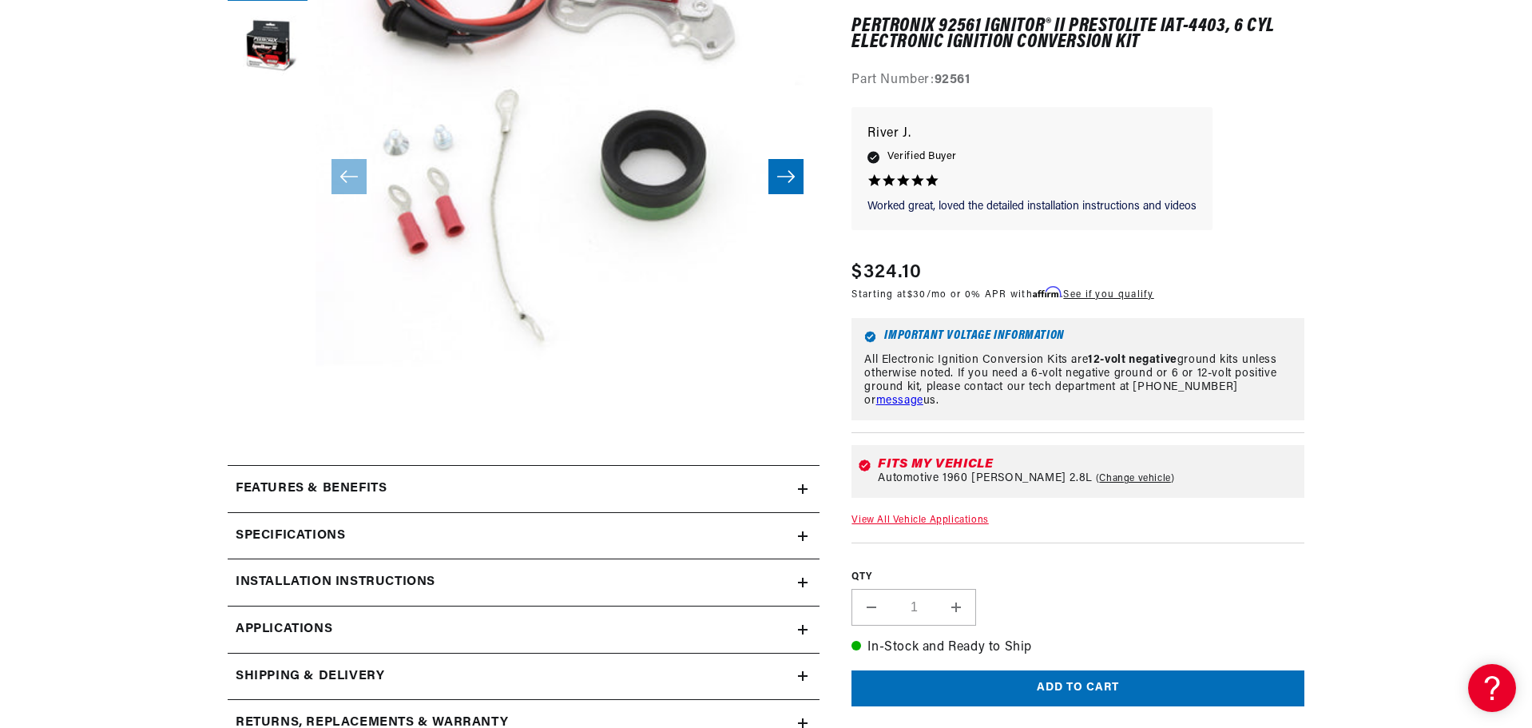 The height and width of the screenshot is (728, 1532). Describe the element at coordinates (283, 629) in the screenshot. I see `span: Applications` at that location.